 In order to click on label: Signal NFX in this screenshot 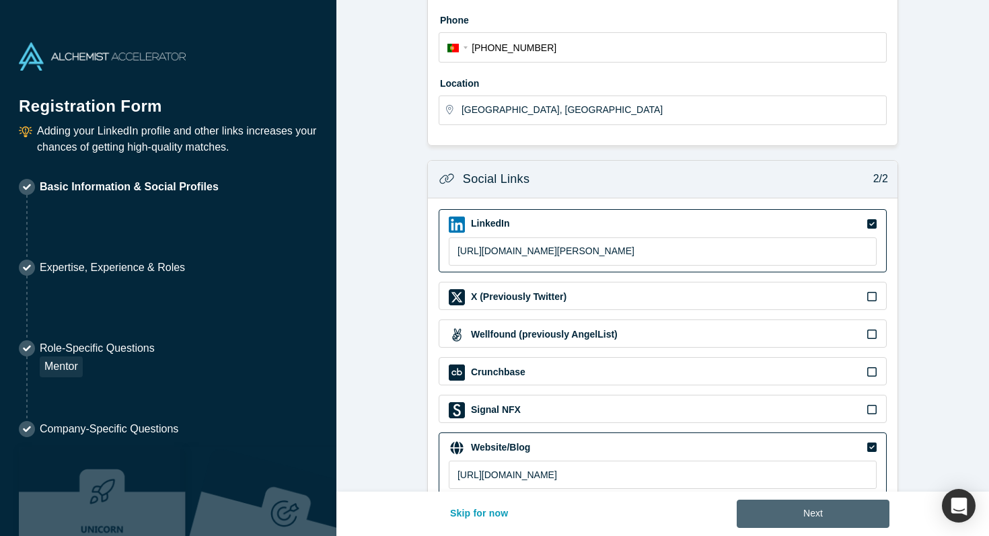, I will do `click(495, 410)`.